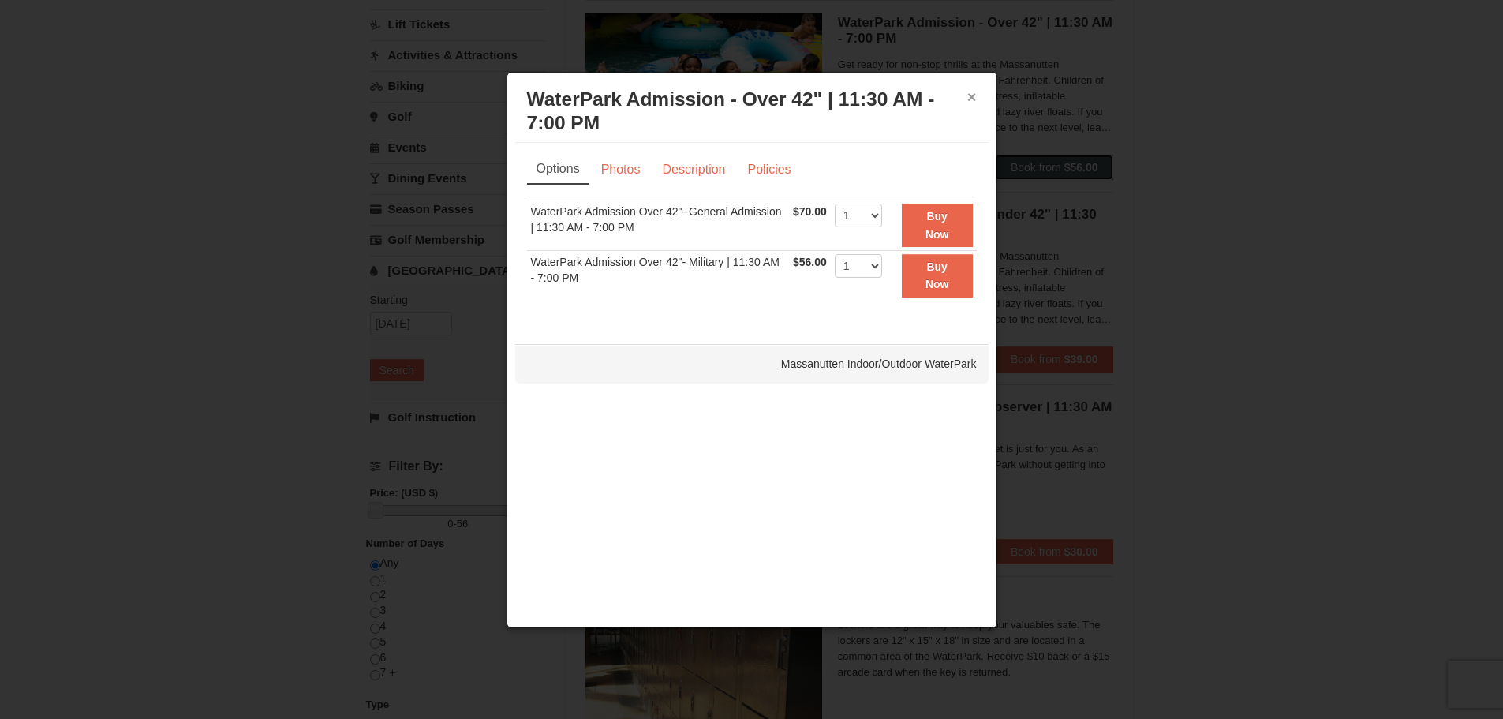  I want to click on td: WaterPark Admission Over 42"- Military | 11:30 AM - 7:00 PM, so click(658, 275).